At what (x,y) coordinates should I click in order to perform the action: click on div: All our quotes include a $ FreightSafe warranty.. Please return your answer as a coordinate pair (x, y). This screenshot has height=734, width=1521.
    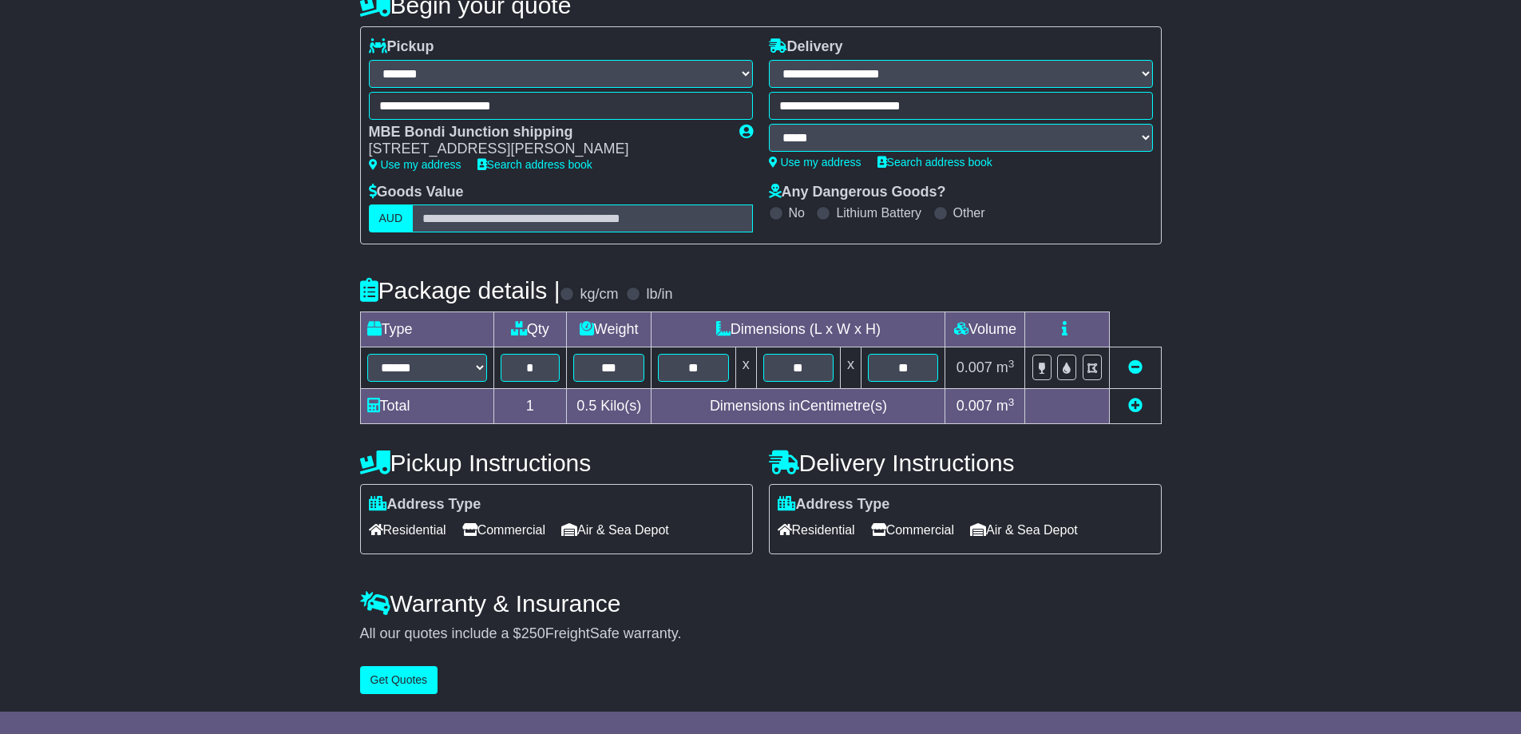
    Looking at the image, I should click on (761, 634).